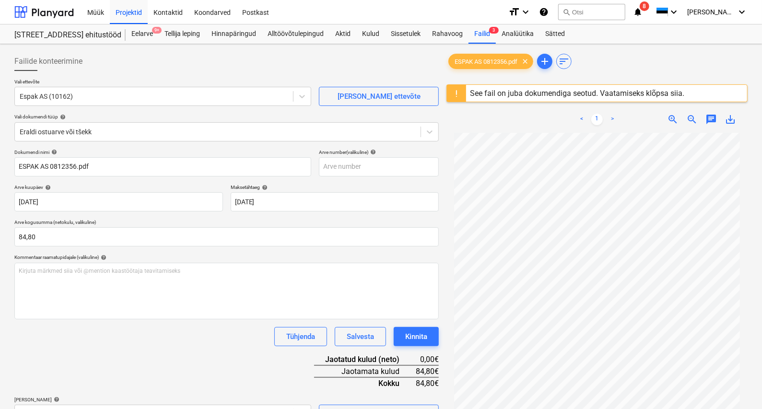  I want to click on div: Sätted, so click(555, 34).